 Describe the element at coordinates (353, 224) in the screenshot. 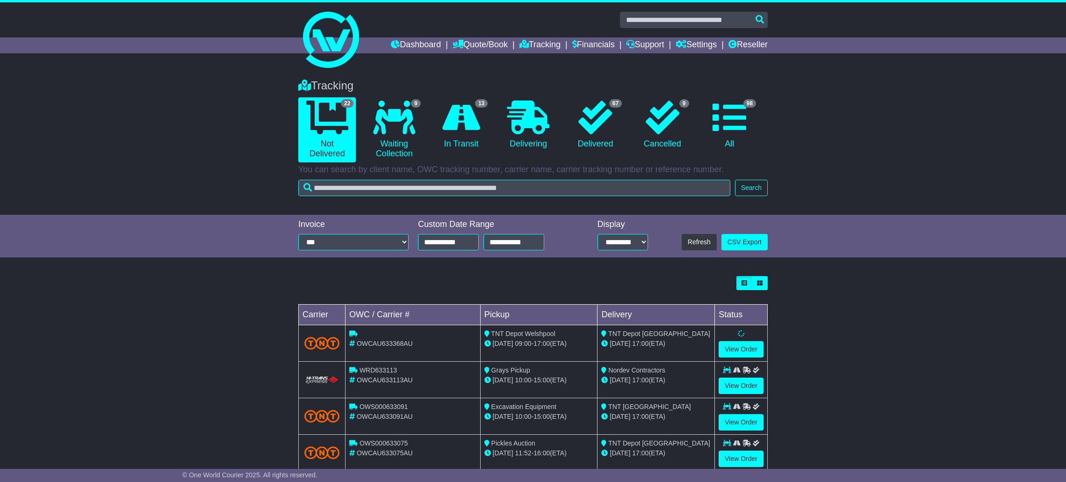

I see `div: Invoice` at that location.